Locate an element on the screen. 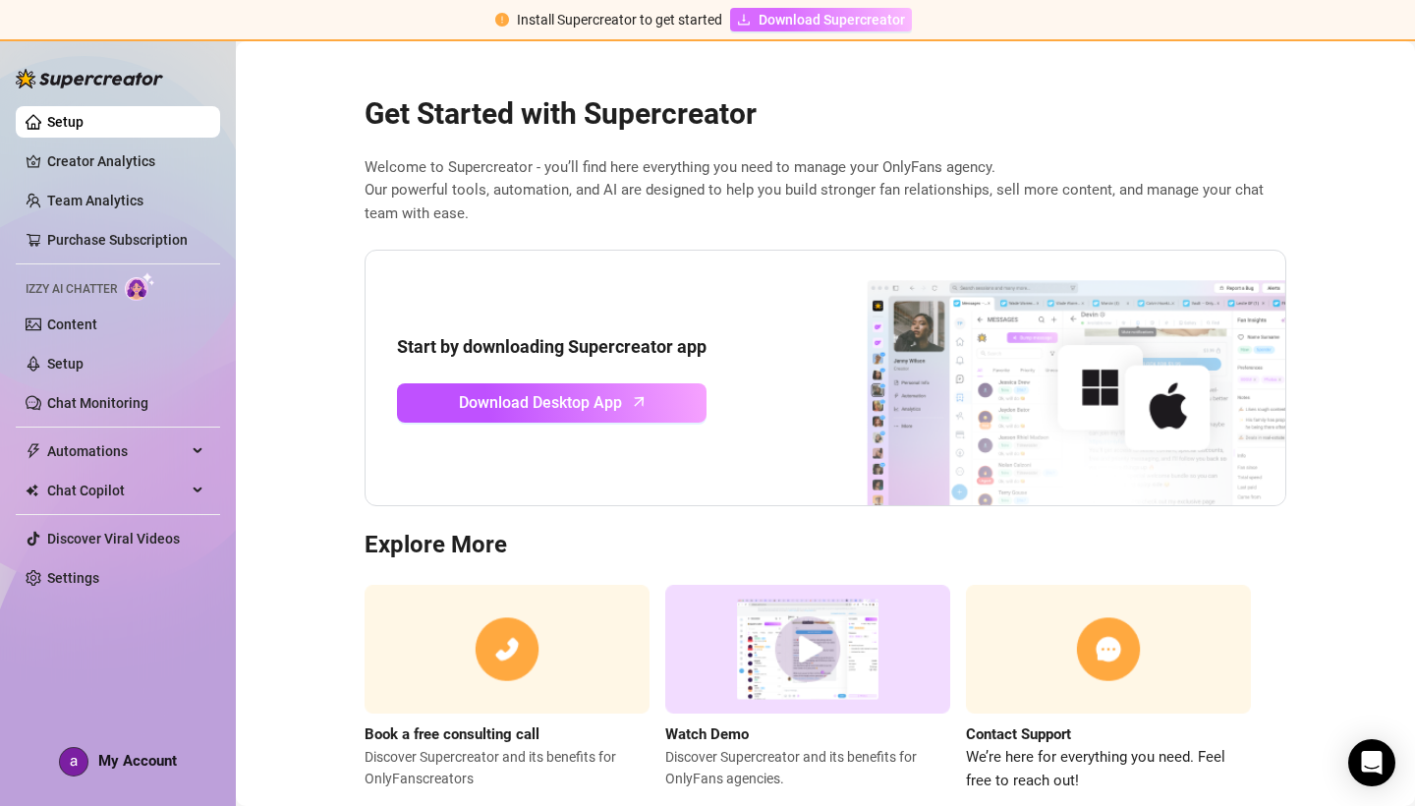  img: Chat Copilot is located at coordinates (31, 490).